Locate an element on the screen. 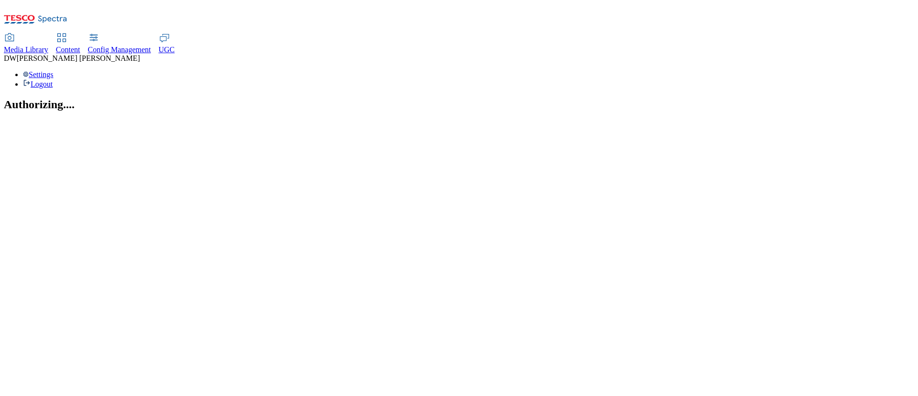  span: UGC is located at coordinates (167, 49).